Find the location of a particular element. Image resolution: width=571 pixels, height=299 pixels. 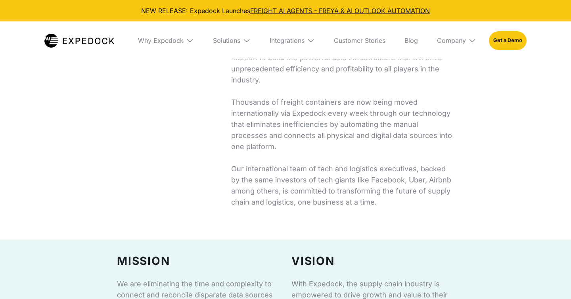

div: Company is located at coordinates (451, 40).